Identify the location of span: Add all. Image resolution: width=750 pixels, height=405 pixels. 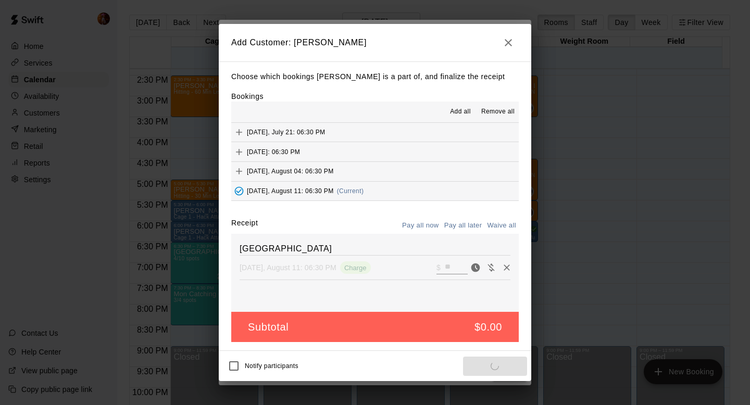
(460, 112).